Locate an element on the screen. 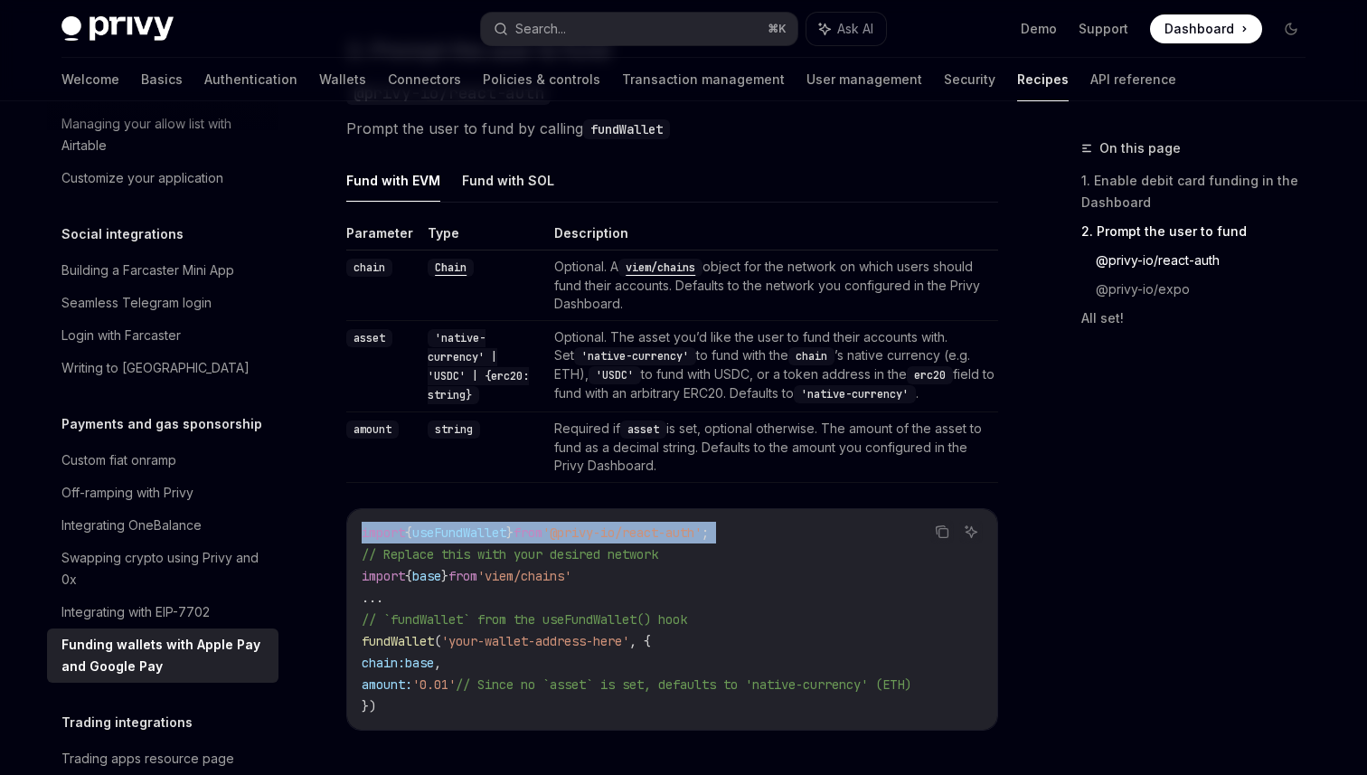 The height and width of the screenshot is (775, 1367). div: Search... is located at coordinates (541, 29).